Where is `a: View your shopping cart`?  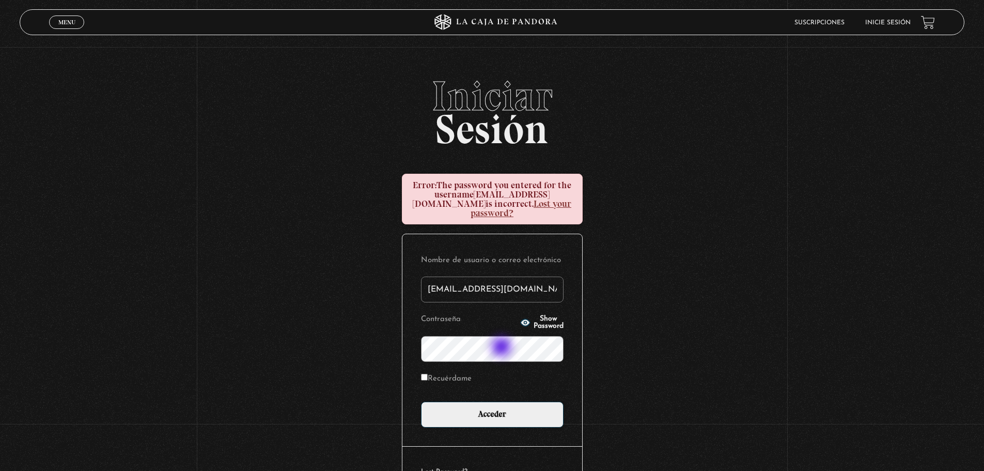
a: View your shopping cart is located at coordinates (928, 22).